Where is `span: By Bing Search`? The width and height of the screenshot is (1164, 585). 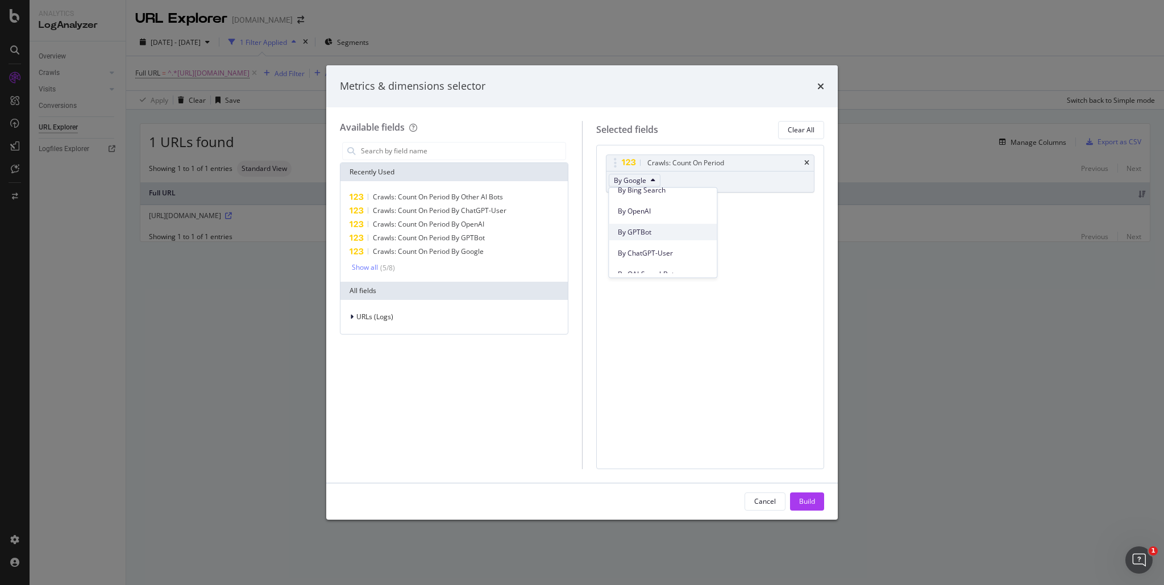
span: By Bing Search is located at coordinates (662, 190).